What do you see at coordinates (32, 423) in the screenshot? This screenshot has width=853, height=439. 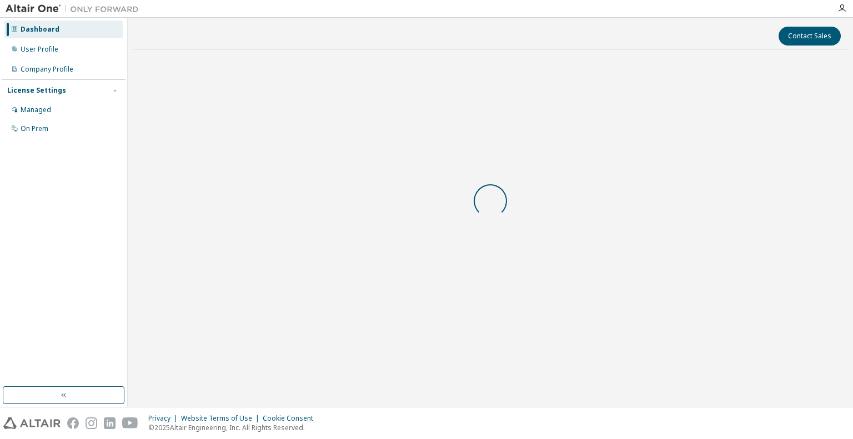 I see `img: altair_logo.svg` at bounding box center [32, 423].